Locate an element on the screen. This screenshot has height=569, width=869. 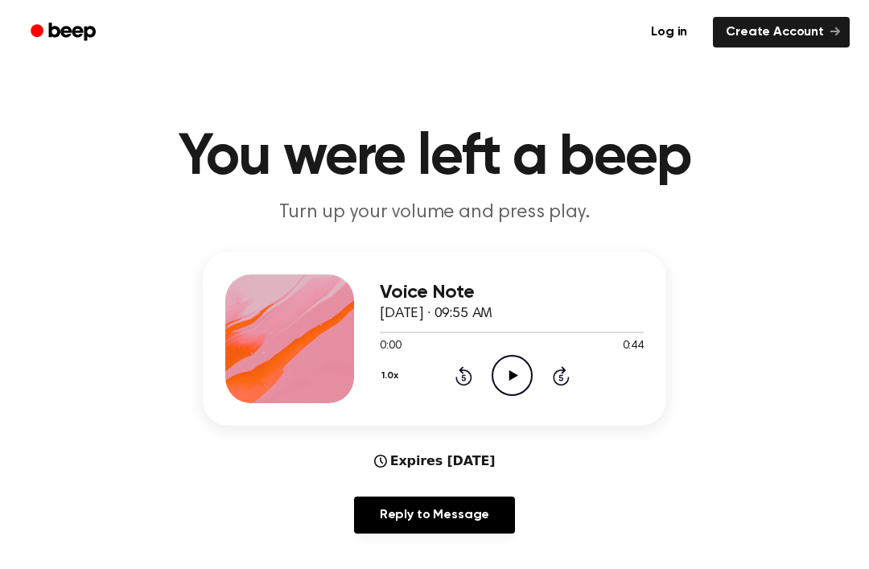
h3: Voice Note is located at coordinates (512, 292).